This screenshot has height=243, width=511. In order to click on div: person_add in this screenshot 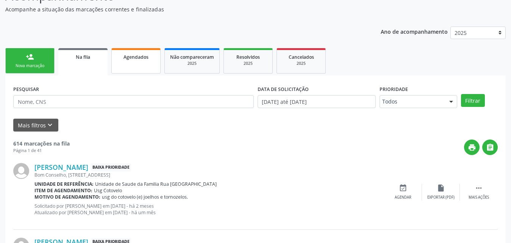, I will do `click(30, 57)`.